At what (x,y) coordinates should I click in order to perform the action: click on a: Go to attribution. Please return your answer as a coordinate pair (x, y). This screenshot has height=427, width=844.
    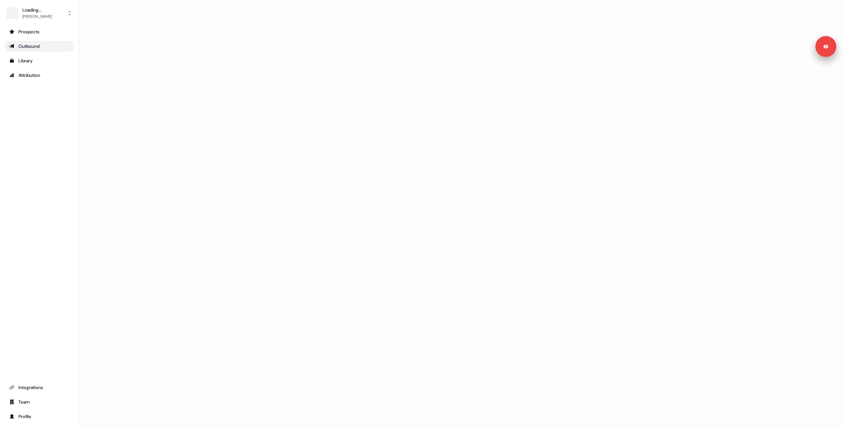
    Looking at the image, I should click on (39, 75).